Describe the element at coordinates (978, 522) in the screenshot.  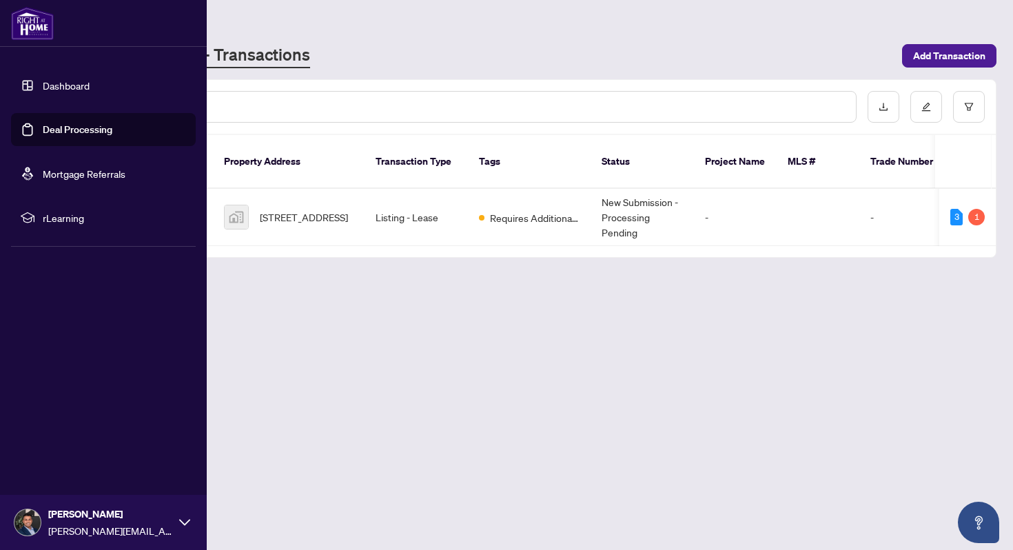
I see `button: Open asap` at that location.